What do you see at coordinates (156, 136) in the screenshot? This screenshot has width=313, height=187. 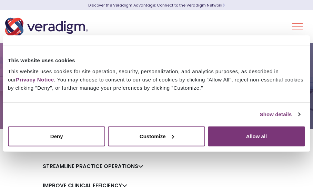 I see `button: Customize` at bounding box center [156, 136].